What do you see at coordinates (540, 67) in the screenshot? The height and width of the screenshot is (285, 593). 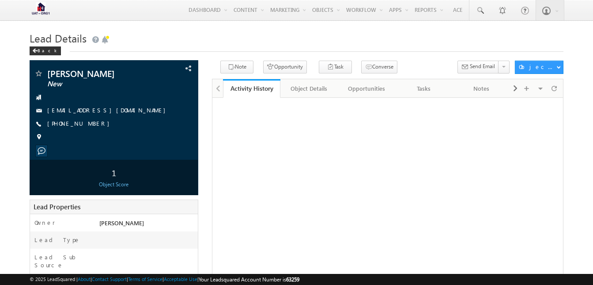 I see `button: Object Actions` at bounding box center [540, 67].